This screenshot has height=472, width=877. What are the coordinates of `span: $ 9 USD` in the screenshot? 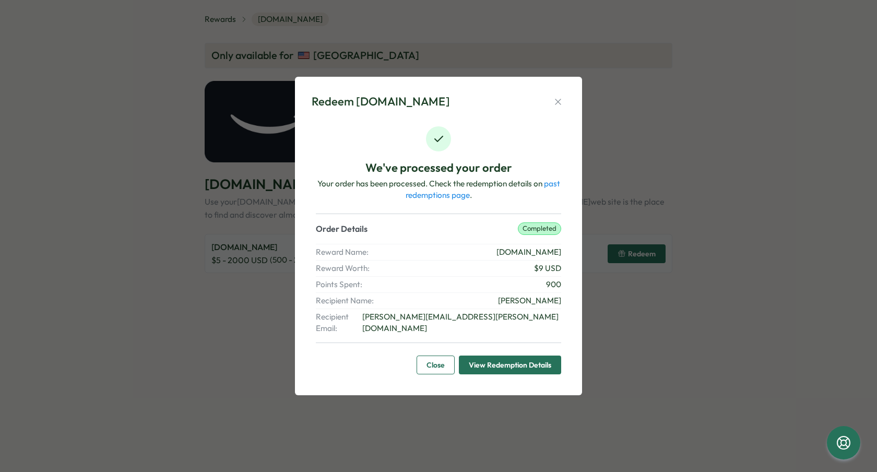 It's located at (548, 268).